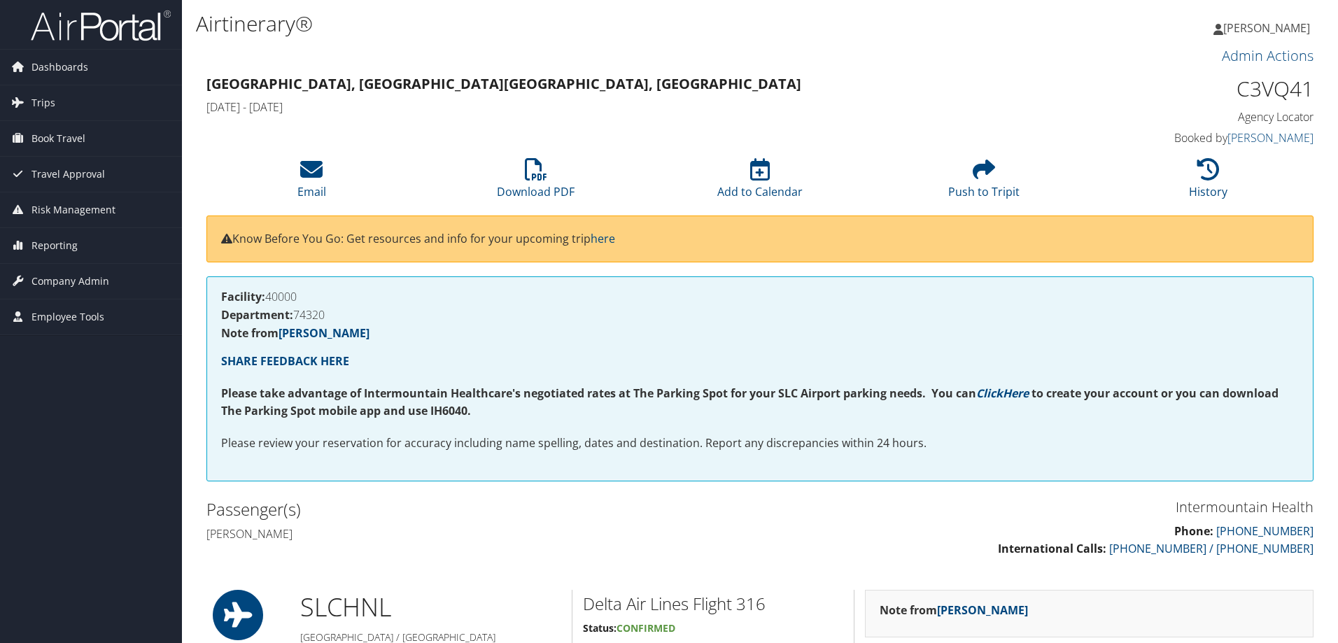 The width and height of the screenshot is (1338, 643). Describe the element at coordinates (58, 139) in the screenshot. I see `span: Book Travel` at that location.